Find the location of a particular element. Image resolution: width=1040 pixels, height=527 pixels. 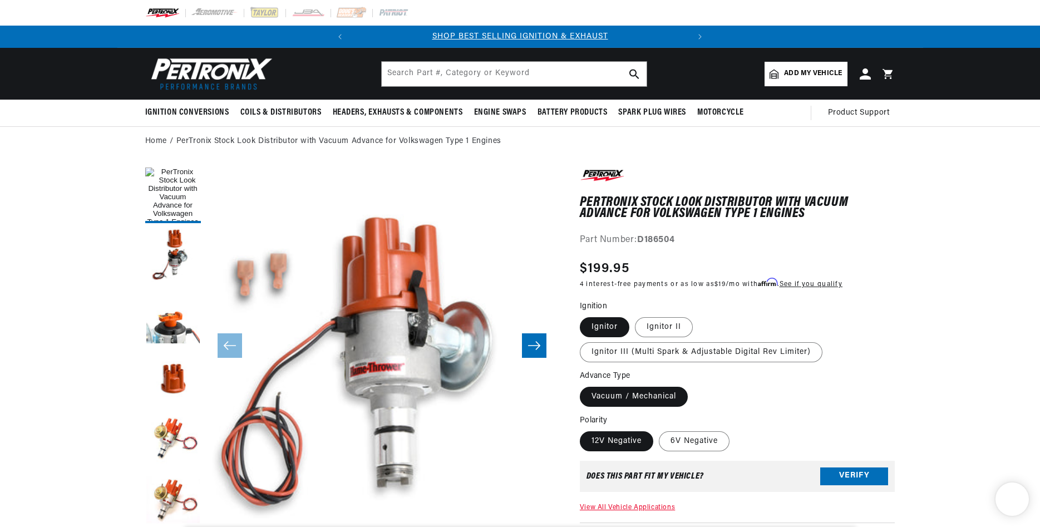

a: See if you qualify - Learn more about Affirm Financing (opens in modal) is located at coordinates (811, 284).